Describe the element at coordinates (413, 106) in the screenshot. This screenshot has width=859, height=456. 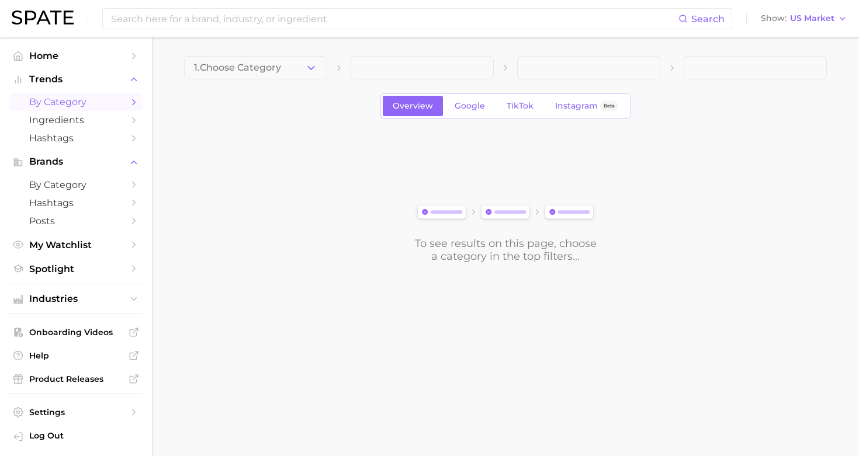
I see `span: Overview` at that location.